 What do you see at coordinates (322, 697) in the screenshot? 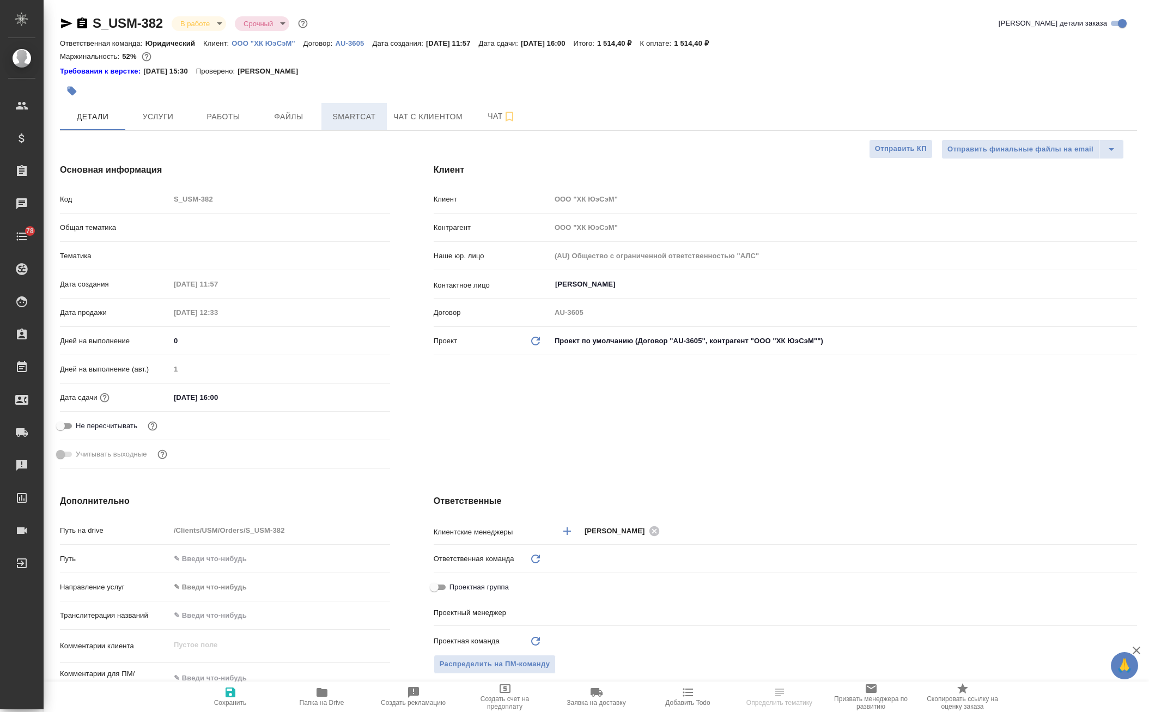
I see `button: Папка на Drive` at bounding box center [322, 697].